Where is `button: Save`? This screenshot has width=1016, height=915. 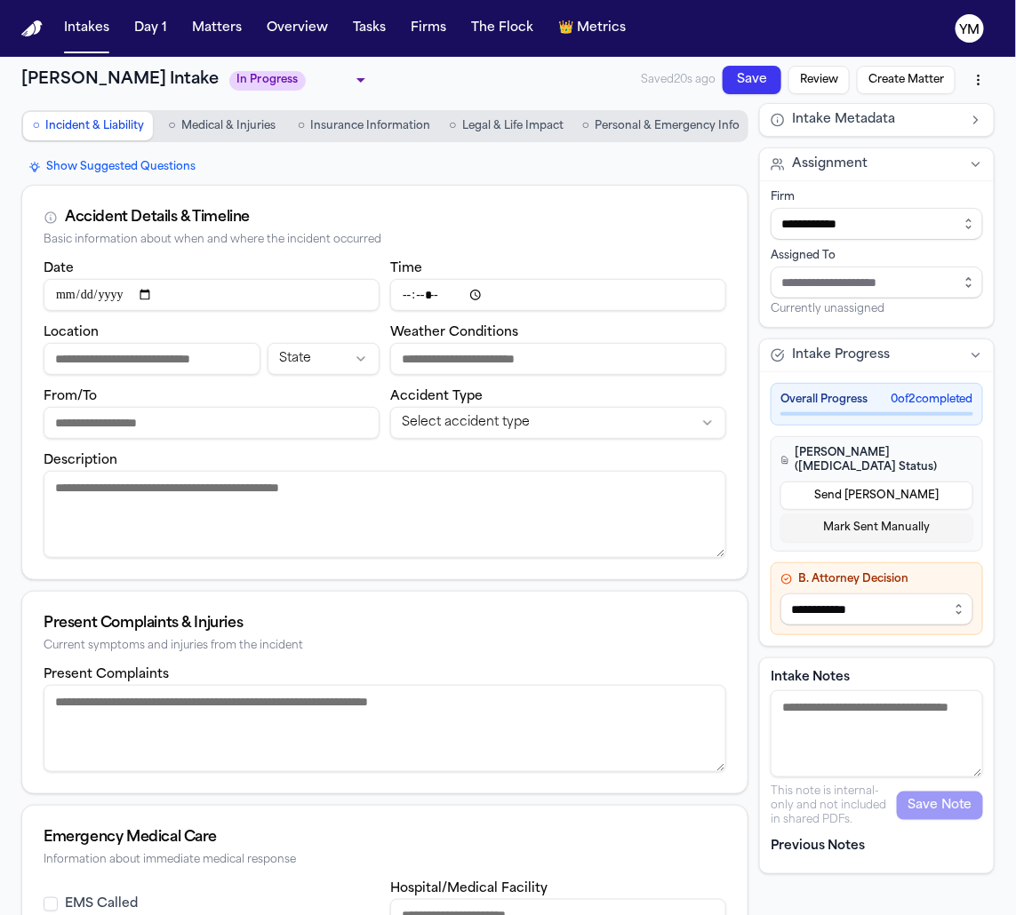 button: Save is located at coordinates (752, 80).